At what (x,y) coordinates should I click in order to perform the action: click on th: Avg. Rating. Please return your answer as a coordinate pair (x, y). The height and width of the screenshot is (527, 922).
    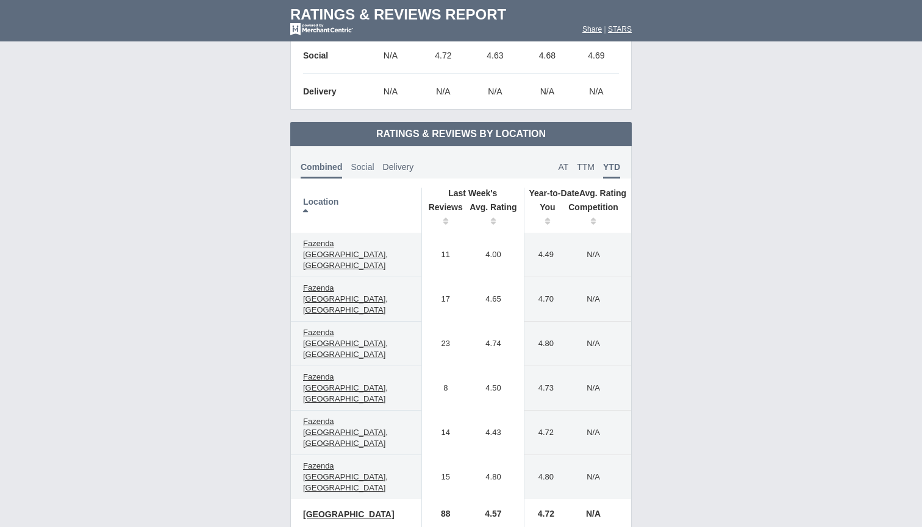
    Looking at the image, I should click on (577, 193).